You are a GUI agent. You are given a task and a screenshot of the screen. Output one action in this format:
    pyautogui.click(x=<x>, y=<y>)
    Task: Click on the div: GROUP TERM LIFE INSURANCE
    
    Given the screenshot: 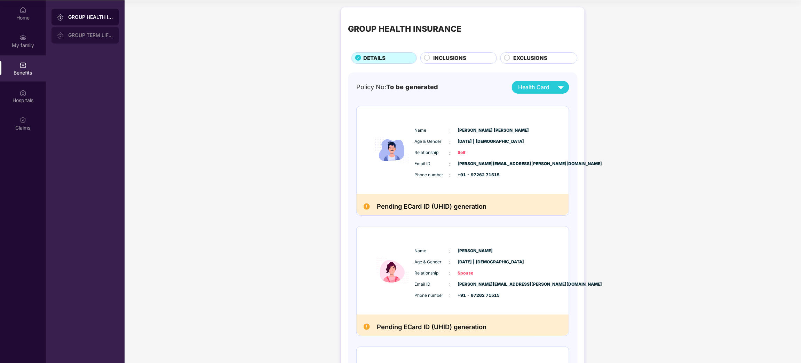 What is the action you would take?
    pyautogui.click(x=91, y=35)
    